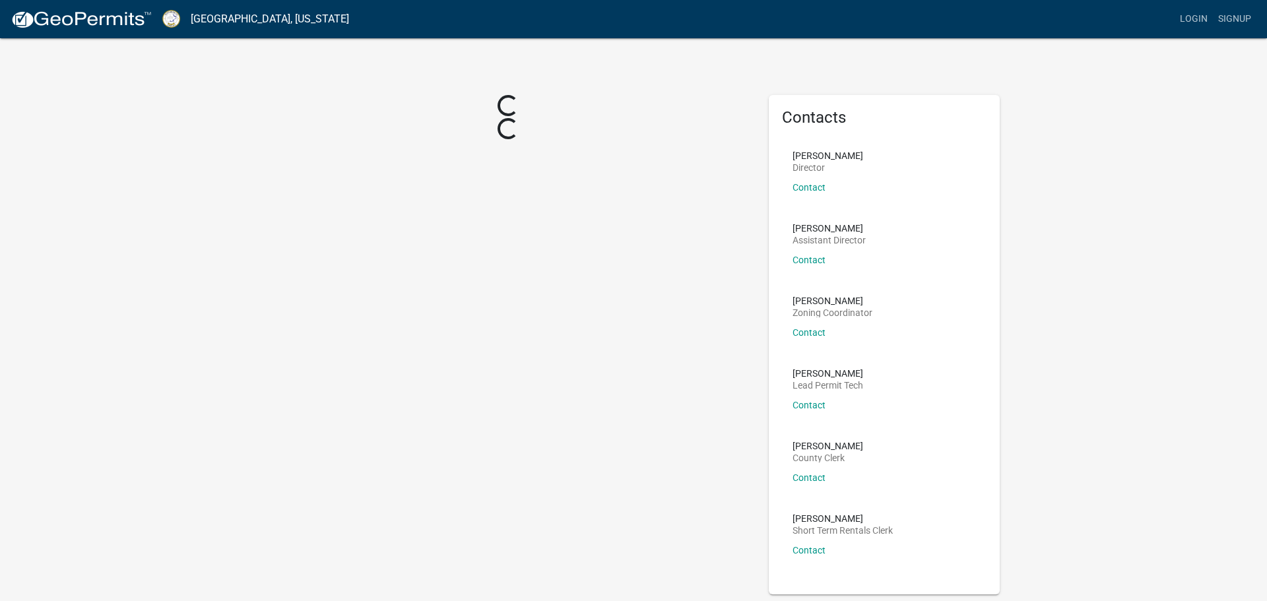 The height and width of the screenshot is (601, 1267). Describe the element at coordinates (829, 240) in the screenshot. I see `p: Assistant Director` at that location.